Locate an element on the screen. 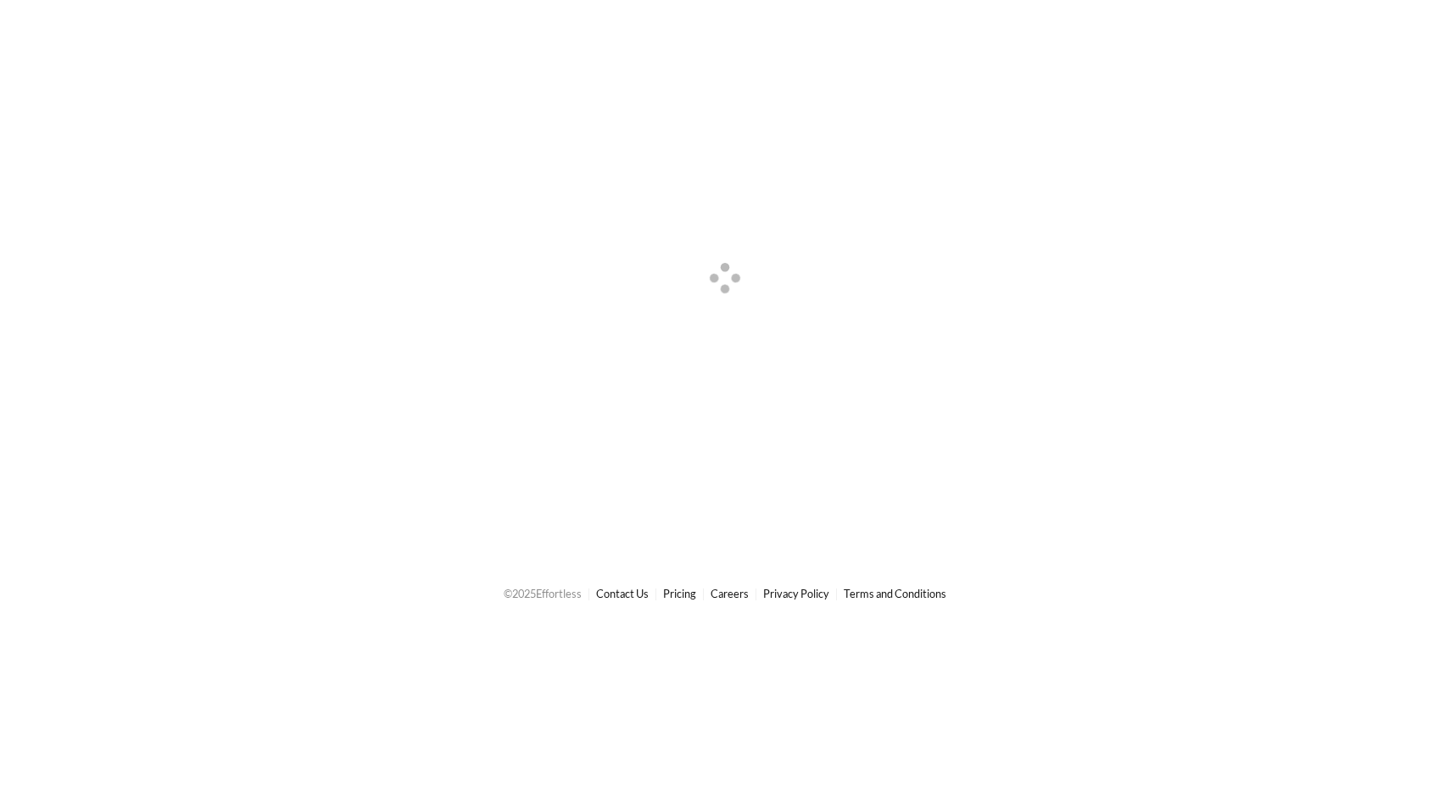 The height and width of the screenshot is (803, 1450). a: Terms and Conditions is located at coordinates (895, 594).